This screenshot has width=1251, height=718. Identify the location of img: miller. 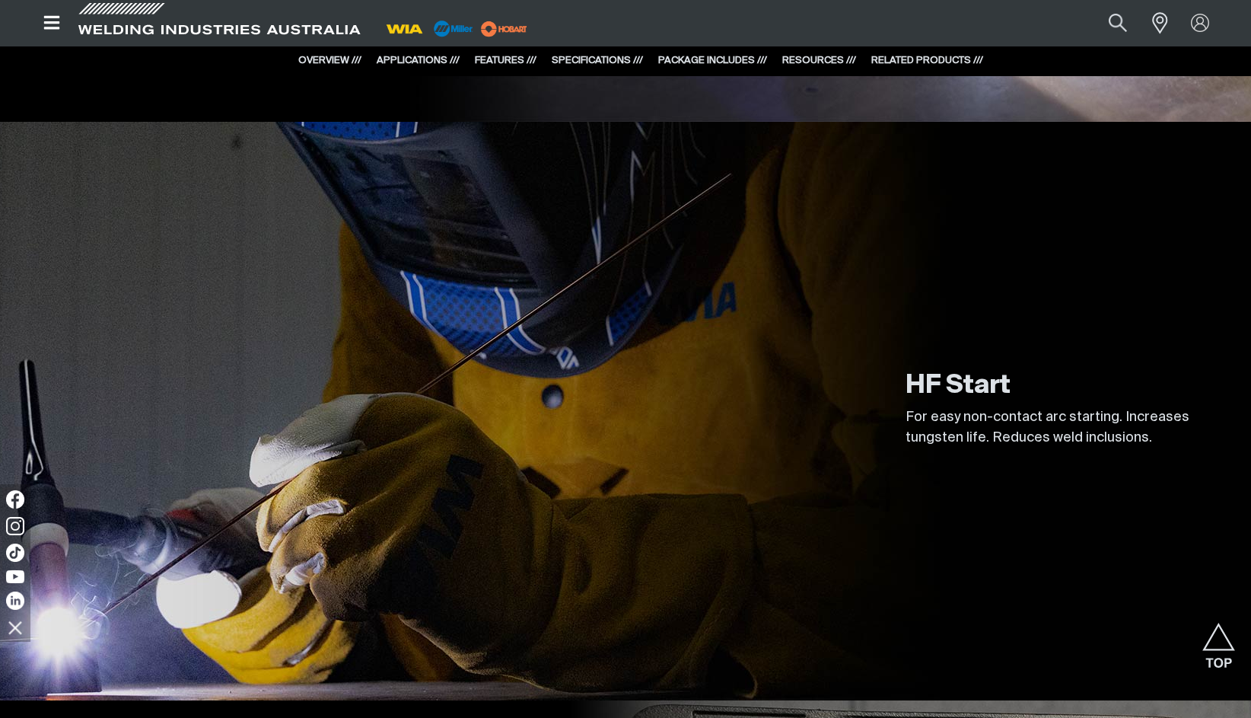
(504, 29).